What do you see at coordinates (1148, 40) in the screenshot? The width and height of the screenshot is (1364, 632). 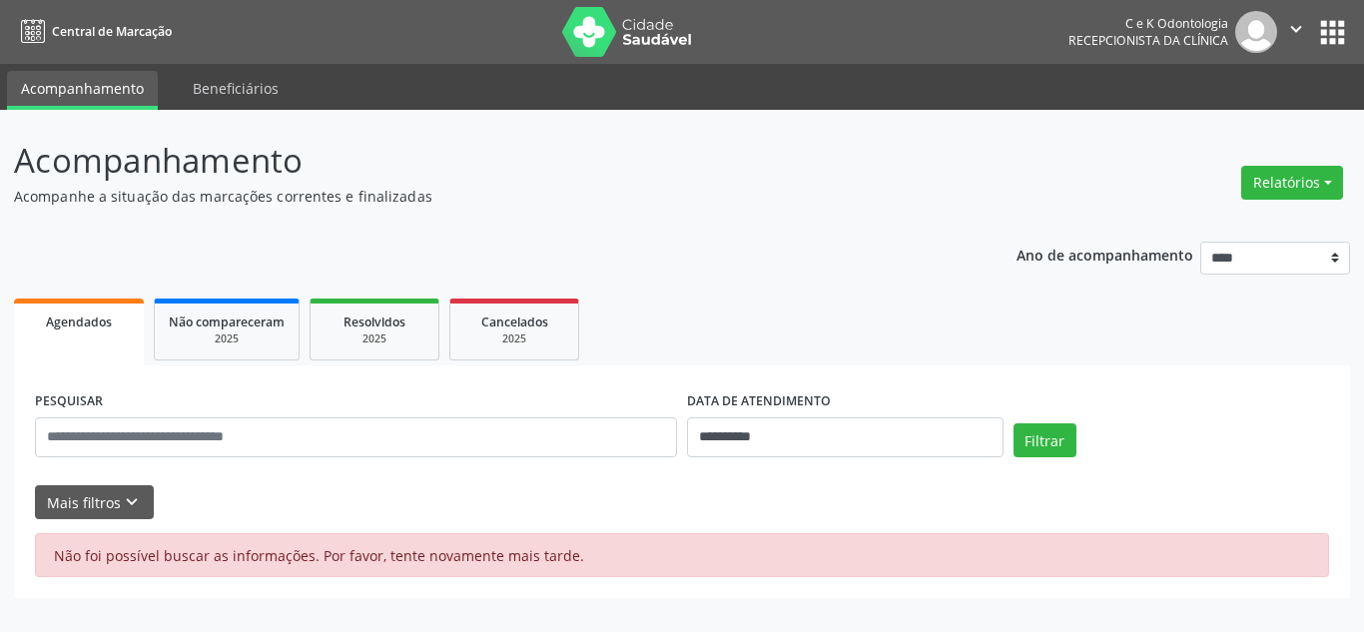 I see `span: Recepcionista da clínica` at bounding box center [1148, 40].